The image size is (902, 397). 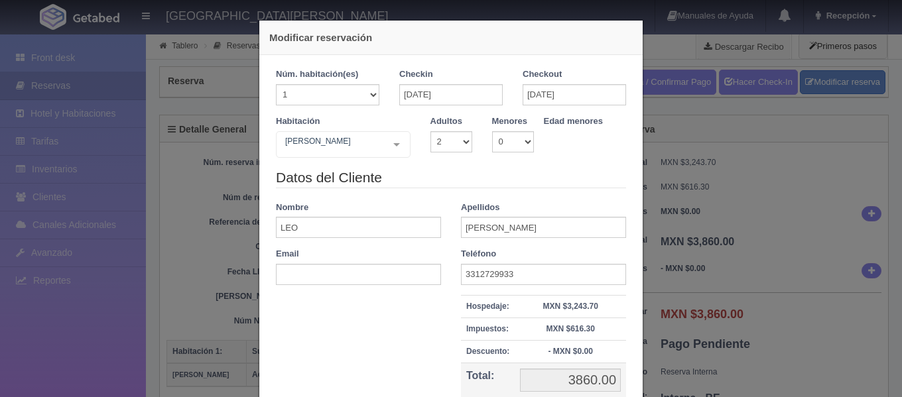 What do you see at coordinates (570, 307) in the screenshot?
I see `strong: MXN $3,243.70` at bounding box center [570, 307].